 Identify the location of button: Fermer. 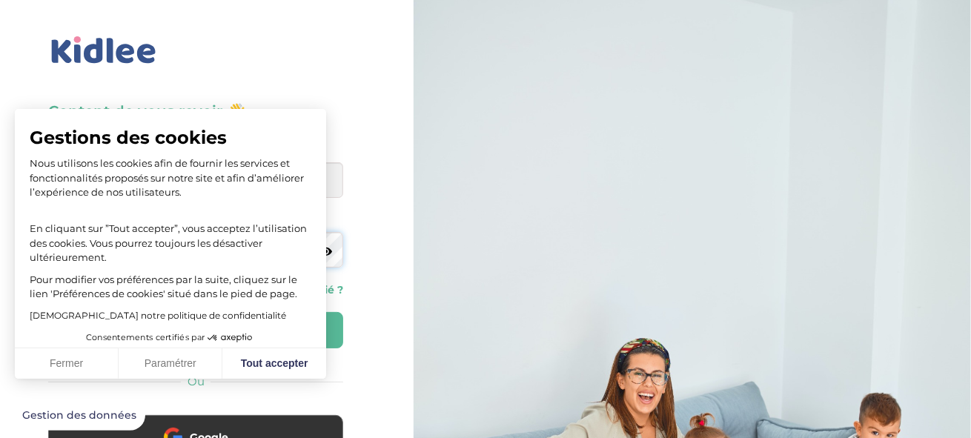
(67, 364).